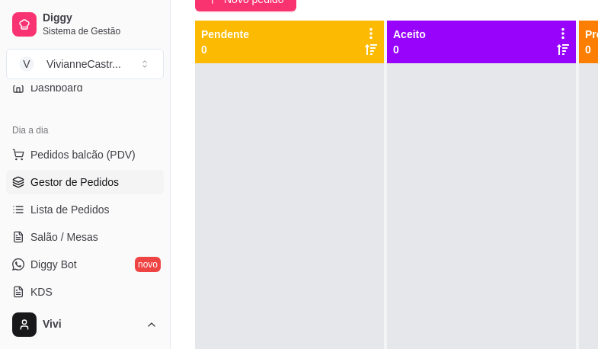 The image size is (598, 349). What do you see at coordinates (85, 155) in the screenshot?
I see `button: Pedidos balcão (PDV)` at bounding box center [85, 155].